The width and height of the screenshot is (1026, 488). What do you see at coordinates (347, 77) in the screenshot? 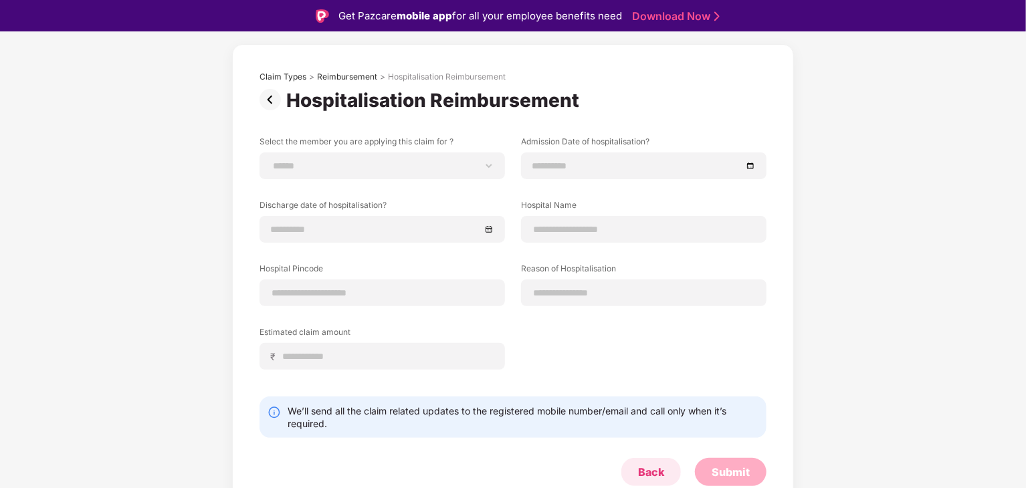
I see `div: Reimbursement` at bounding box center [347, 77].